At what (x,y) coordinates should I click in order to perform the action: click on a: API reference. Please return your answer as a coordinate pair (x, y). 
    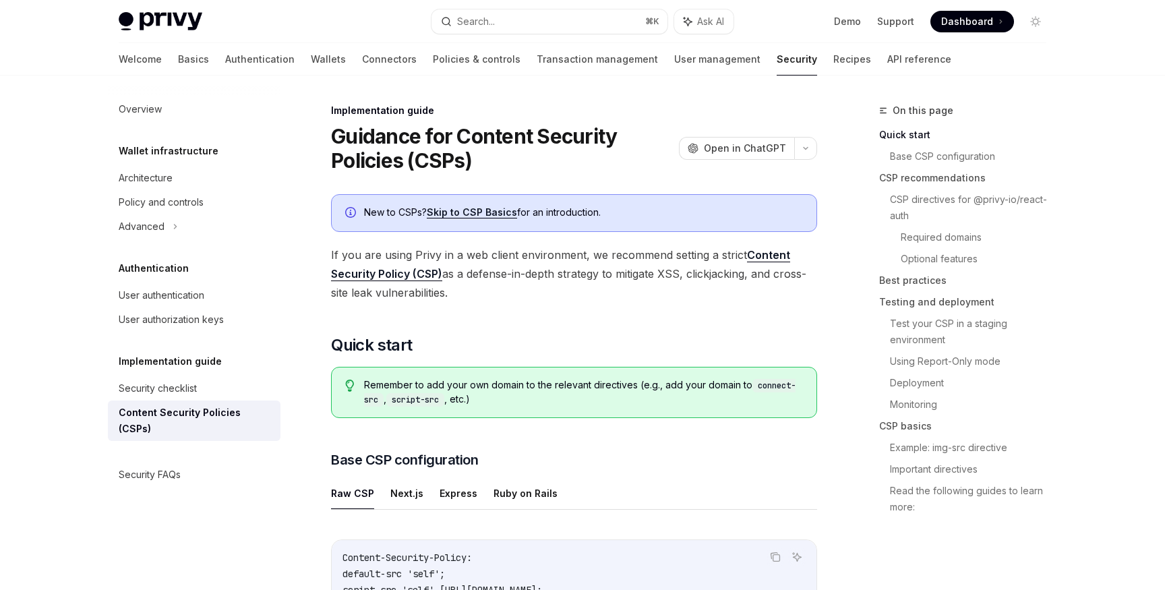
    Looking at the image, I should click on (919, 59).